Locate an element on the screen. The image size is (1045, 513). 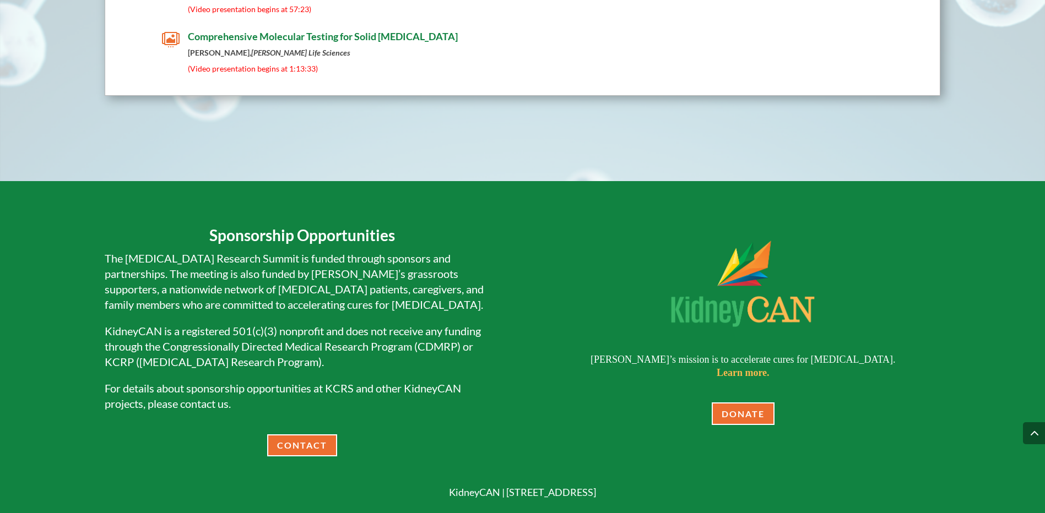
a: DONATE is located at coordinates (743, 414).